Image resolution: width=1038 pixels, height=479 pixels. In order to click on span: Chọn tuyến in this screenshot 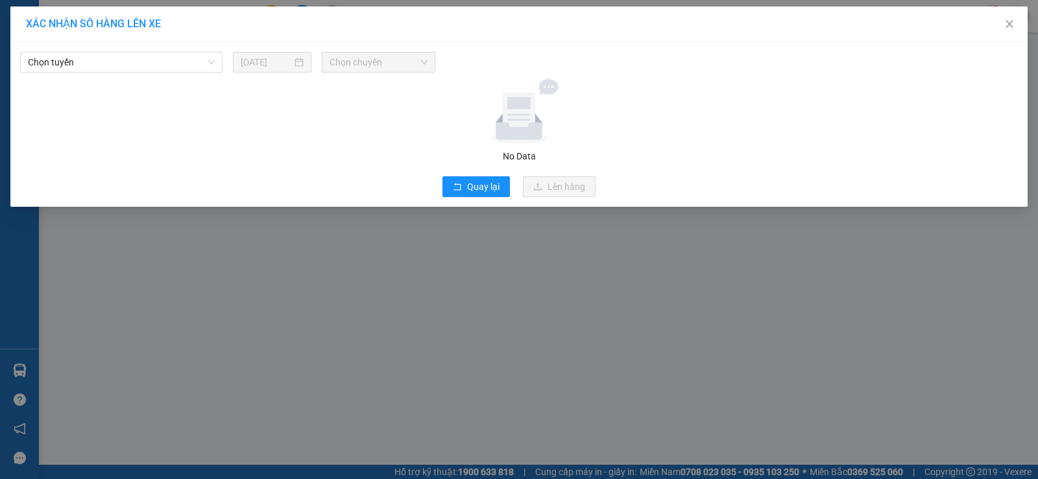, I will do `click(121, 62)`.